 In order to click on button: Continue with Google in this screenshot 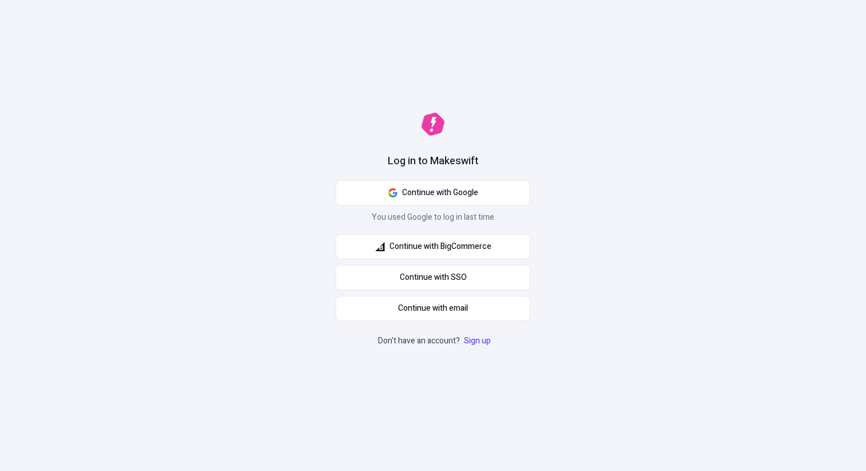, I will do `click(433, 193)`.